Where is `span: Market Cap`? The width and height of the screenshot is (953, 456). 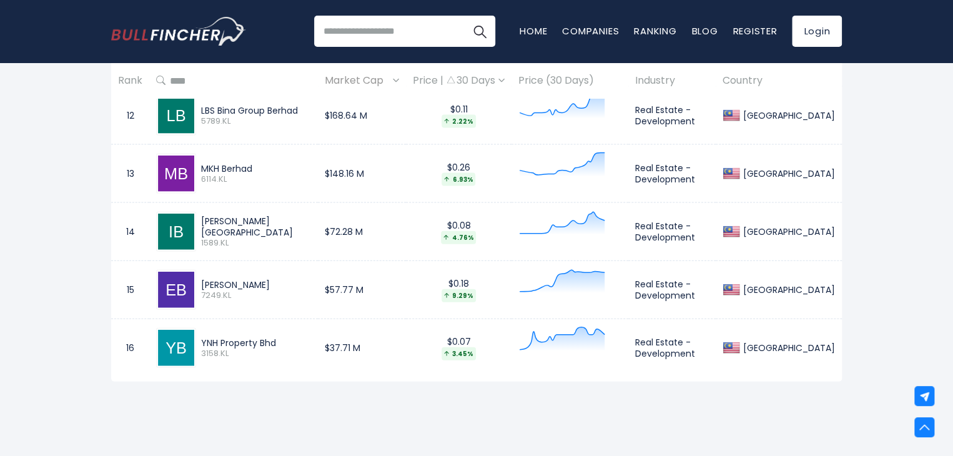 span: Market Cap is located at coordinates (357, 81).